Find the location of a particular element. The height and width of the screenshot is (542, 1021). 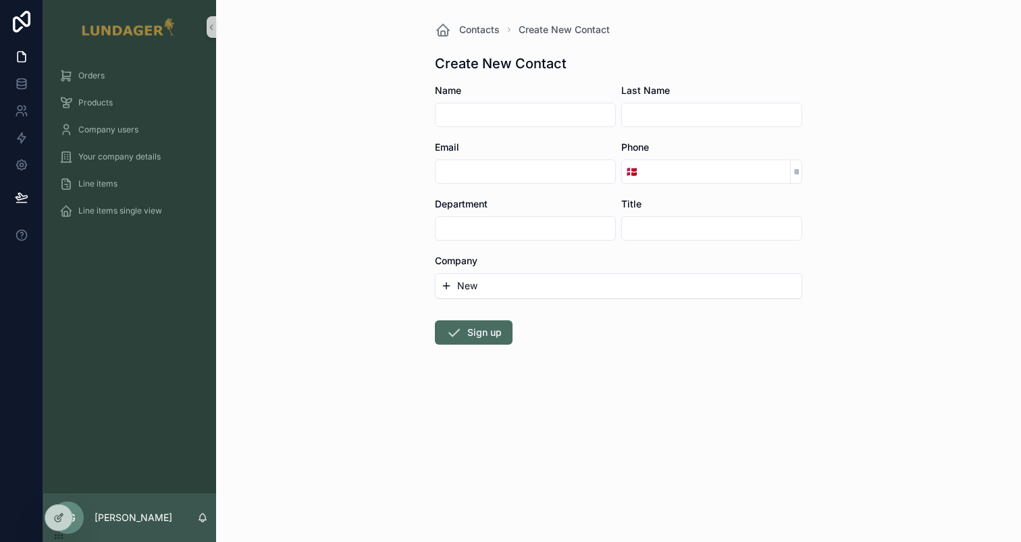

div: scrollable content is located at coordinates (130, 147).